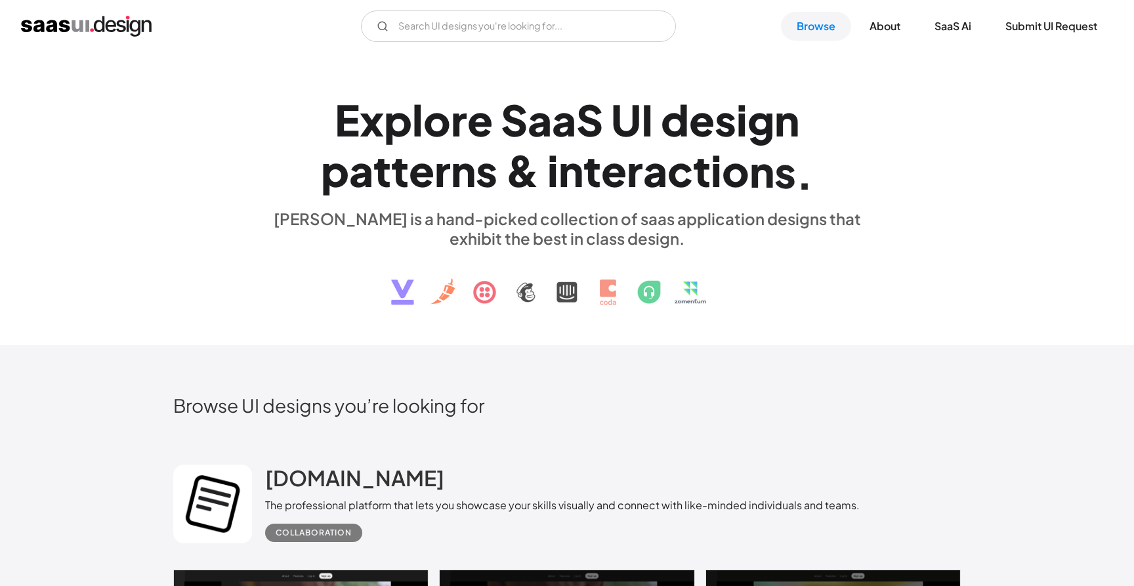  Describe the element at coordinates (518, 26) in the screenshot. I see `input: Search UI designs you're looking for...` at that location.